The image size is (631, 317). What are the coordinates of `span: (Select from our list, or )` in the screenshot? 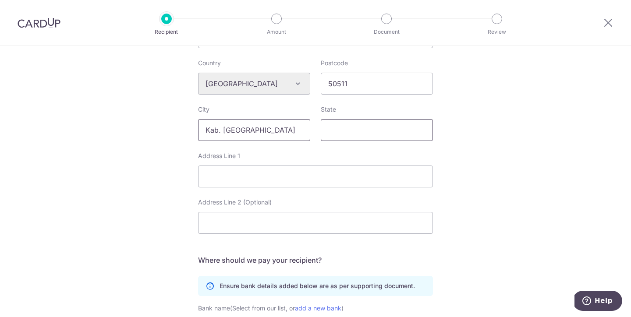 It's located at (287, 308).